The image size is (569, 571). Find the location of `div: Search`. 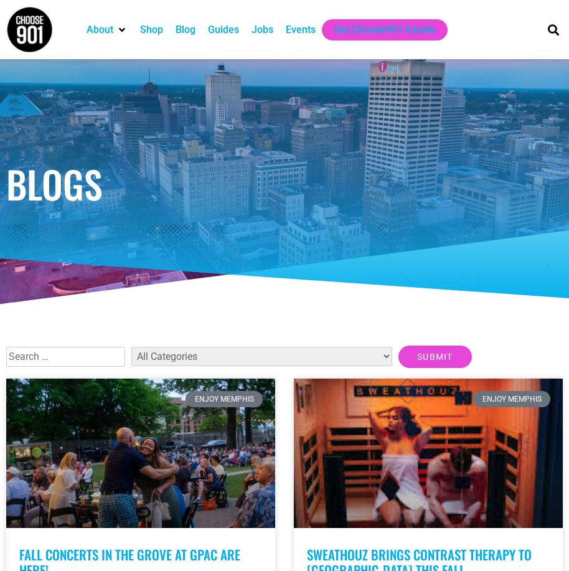

div: Search is located at coordinates (553, 29).